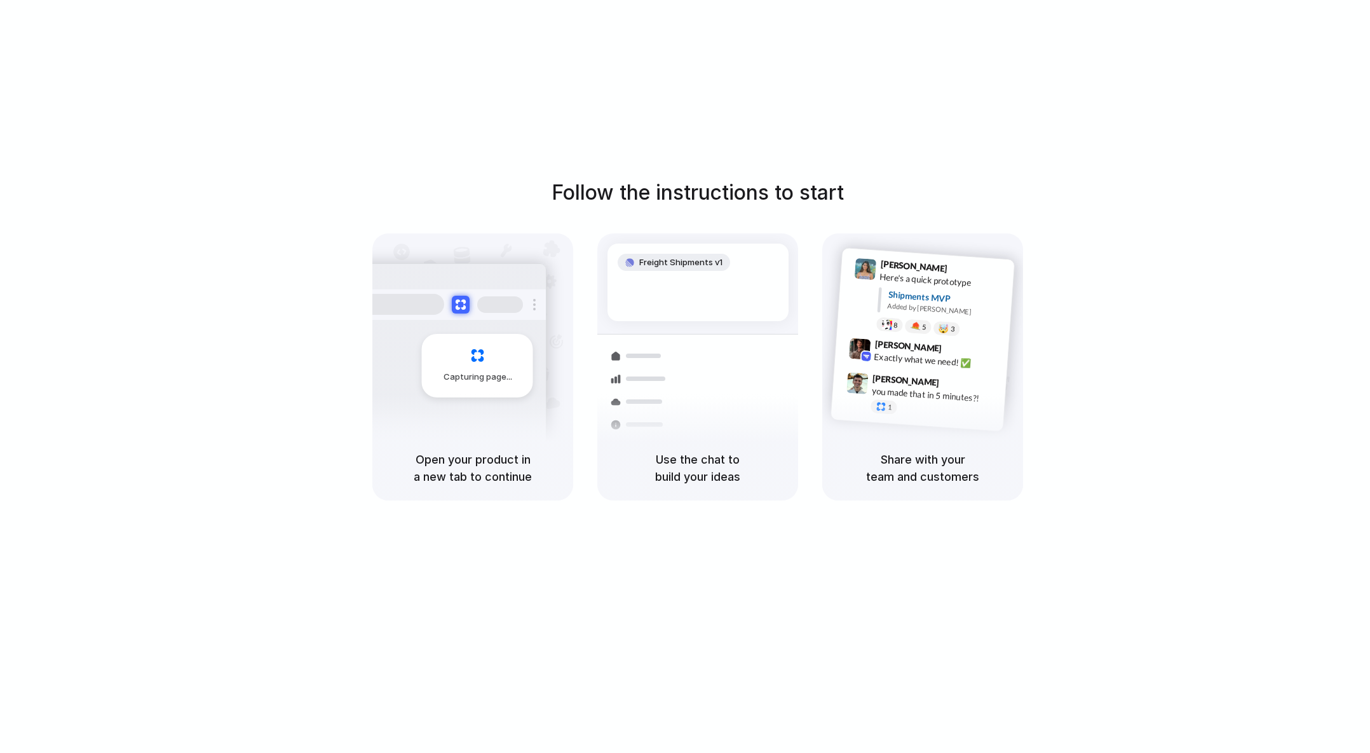 The image size is (1370, 753). Describe the element at coordinates (479, 377) in the screenshot. I see `span: Capturing page` at that location.